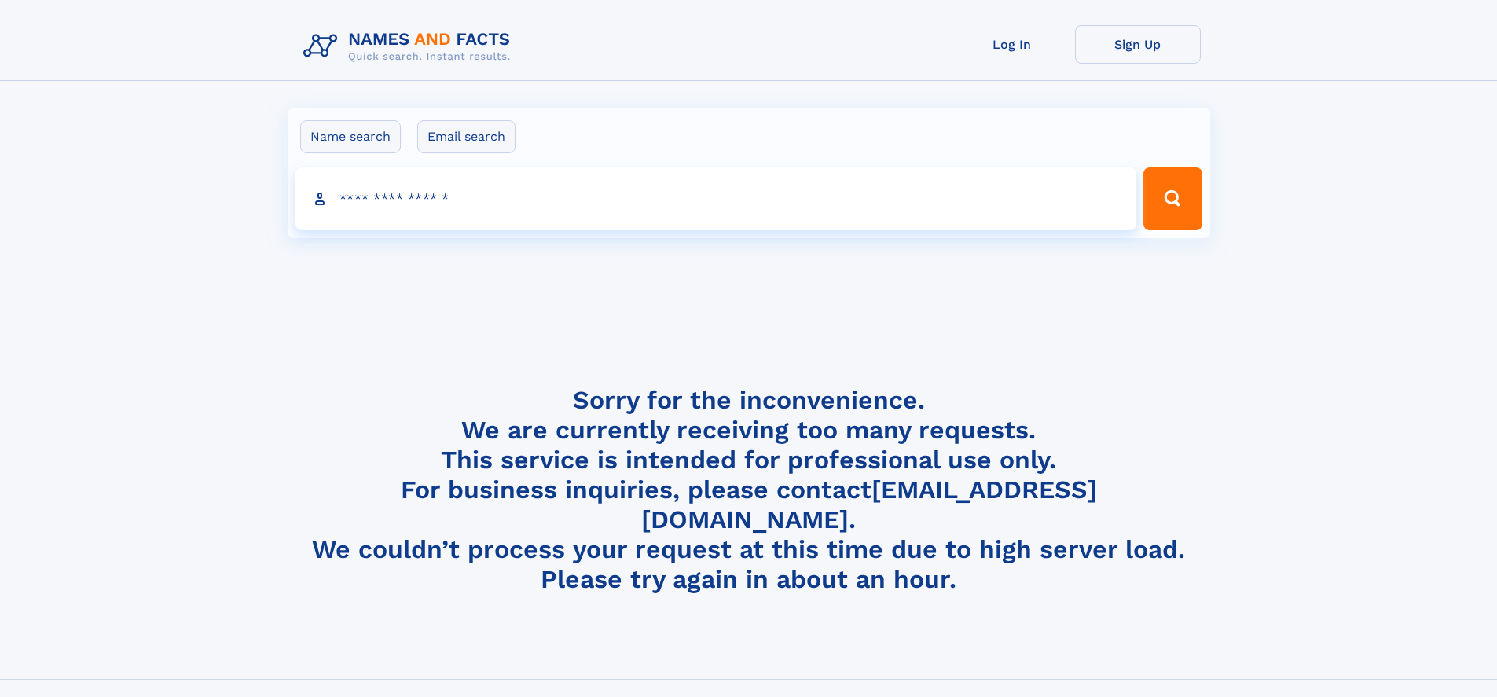 This screenshot has width=1497, height=697. What do you see at coordinates (716, 199) in the screenshot?
I see `input: search input` at bounding box center [716, 199].